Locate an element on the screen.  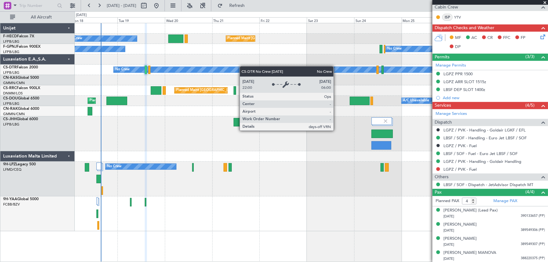
a: LGPZ / PVK - Handling - Goldair LGKF / EFL is located at coordinates (485, 130).